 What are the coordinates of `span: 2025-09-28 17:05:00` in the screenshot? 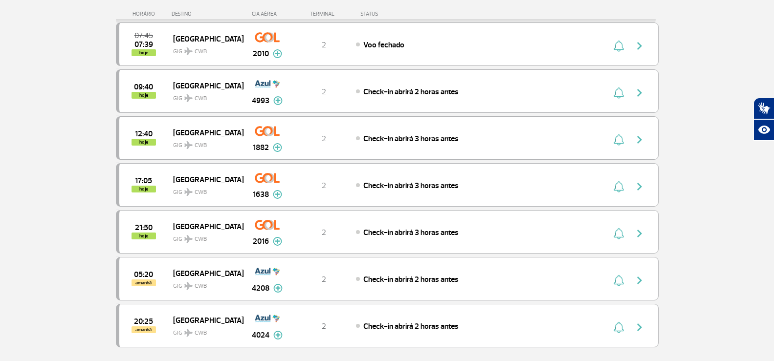 It's located at (143, 181).